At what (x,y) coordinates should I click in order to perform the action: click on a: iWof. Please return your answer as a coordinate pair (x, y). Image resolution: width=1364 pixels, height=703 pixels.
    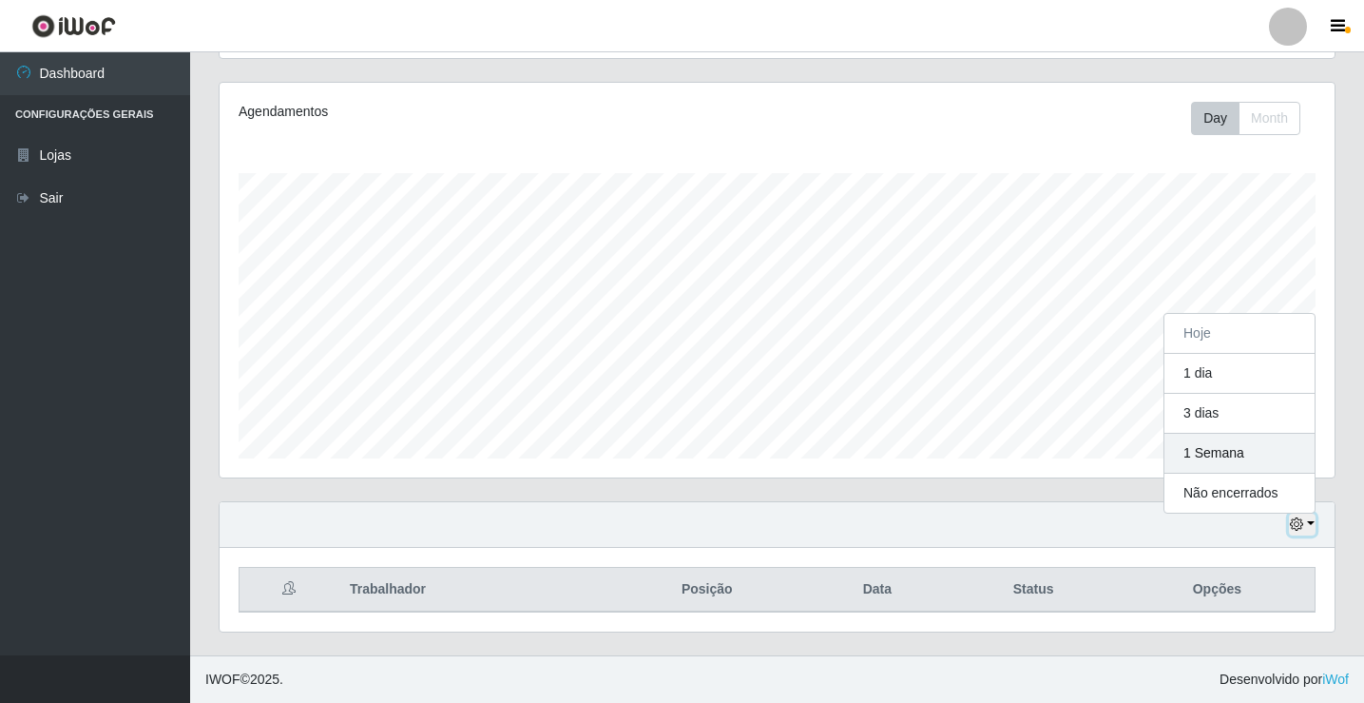
    Looking at the image, I should click on (1336, 679).